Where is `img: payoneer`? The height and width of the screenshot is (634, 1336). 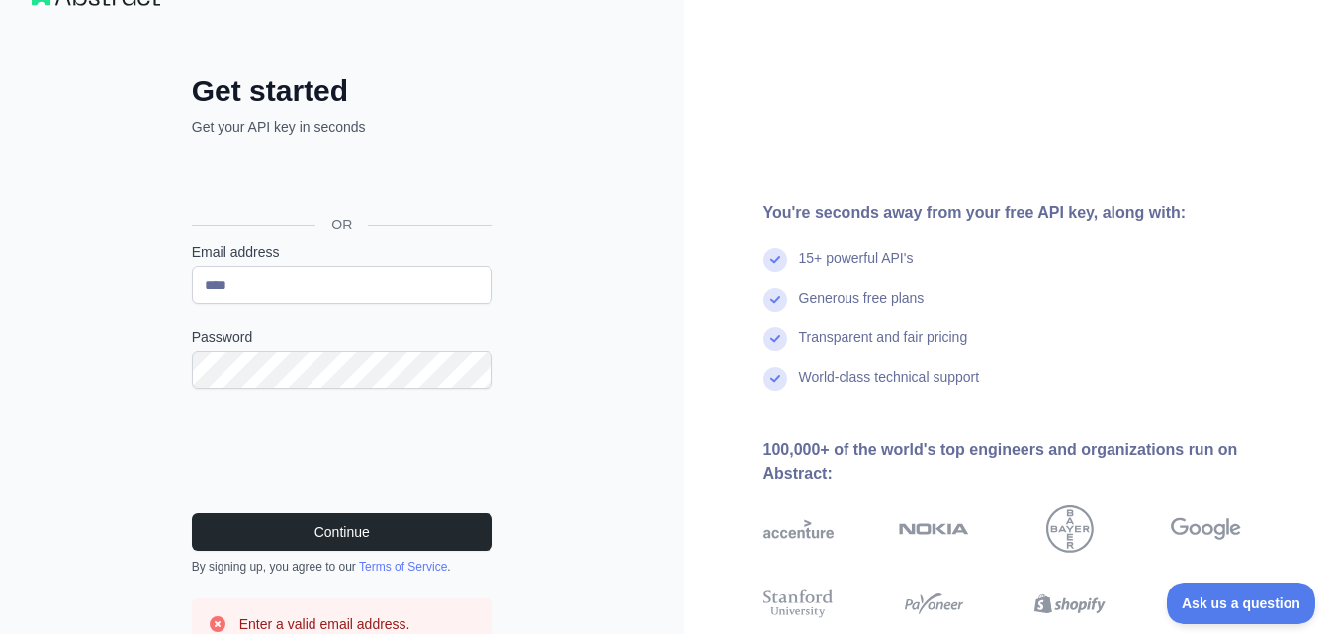
img: payoneer is located at coordinates (934, 604).